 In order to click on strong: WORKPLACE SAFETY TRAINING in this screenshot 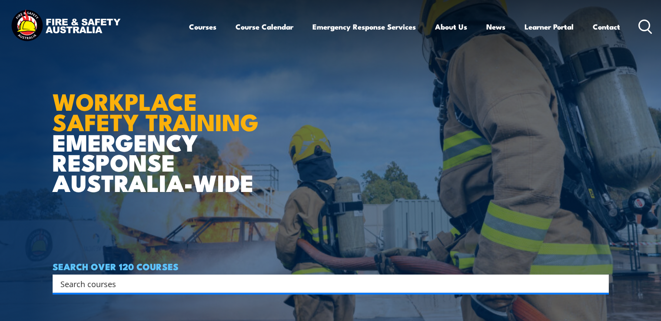, I will do `click(156, 111)`.